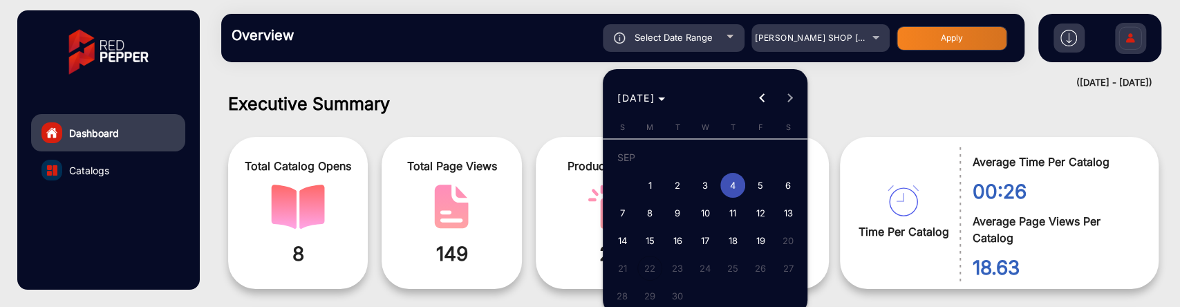  I want to click on button: September 10, 2025, so click(705, 213).